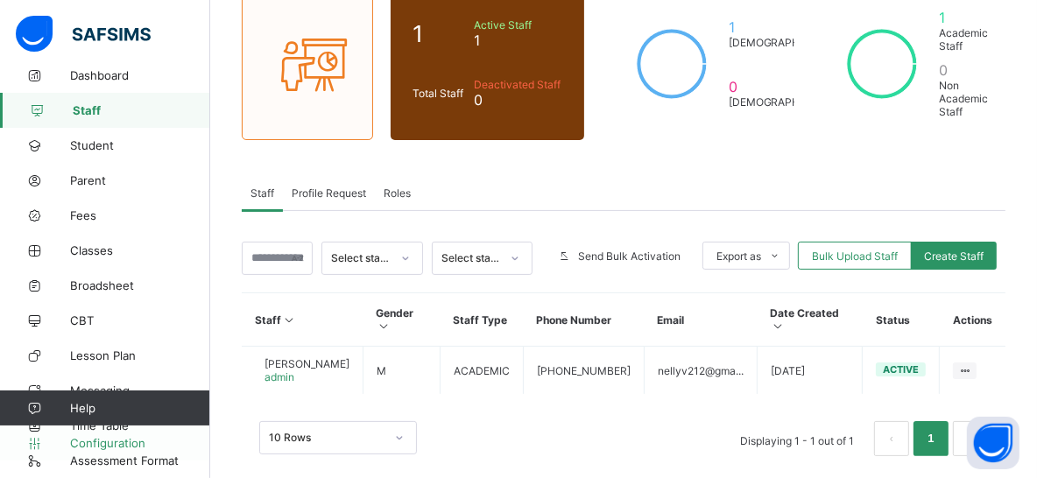  Describe the element at coordinates (972, 320) in the screenshot. I see `th: Actions` at that location.